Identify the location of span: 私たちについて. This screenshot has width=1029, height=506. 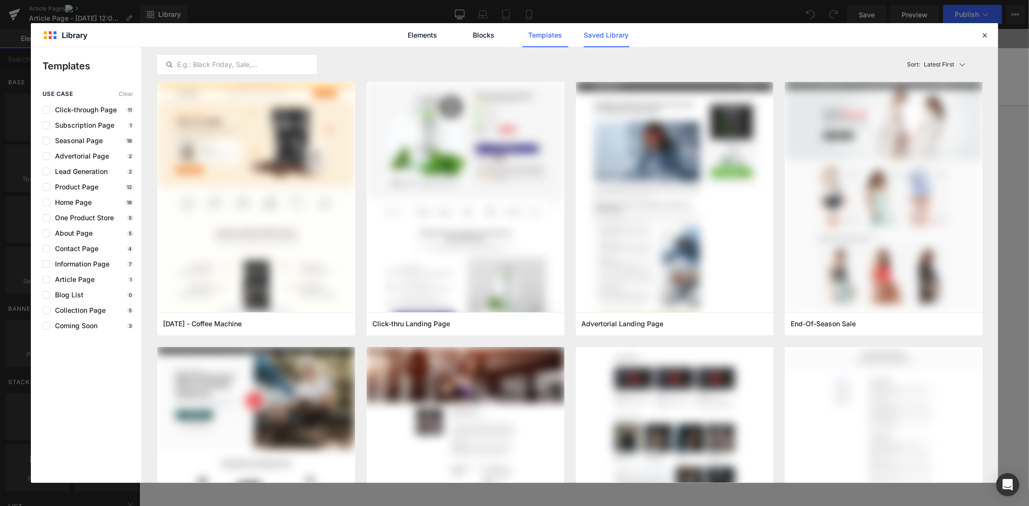
(539, 36).